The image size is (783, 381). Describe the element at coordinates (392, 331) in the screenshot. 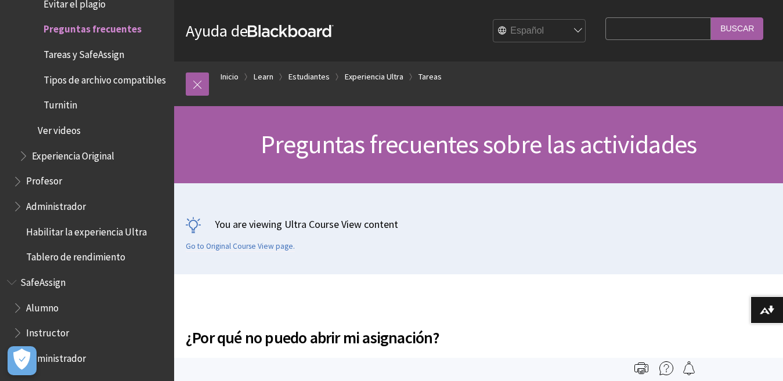

I see `h2: ¿Por qué no puedo abrir mi asignación?` at that location.